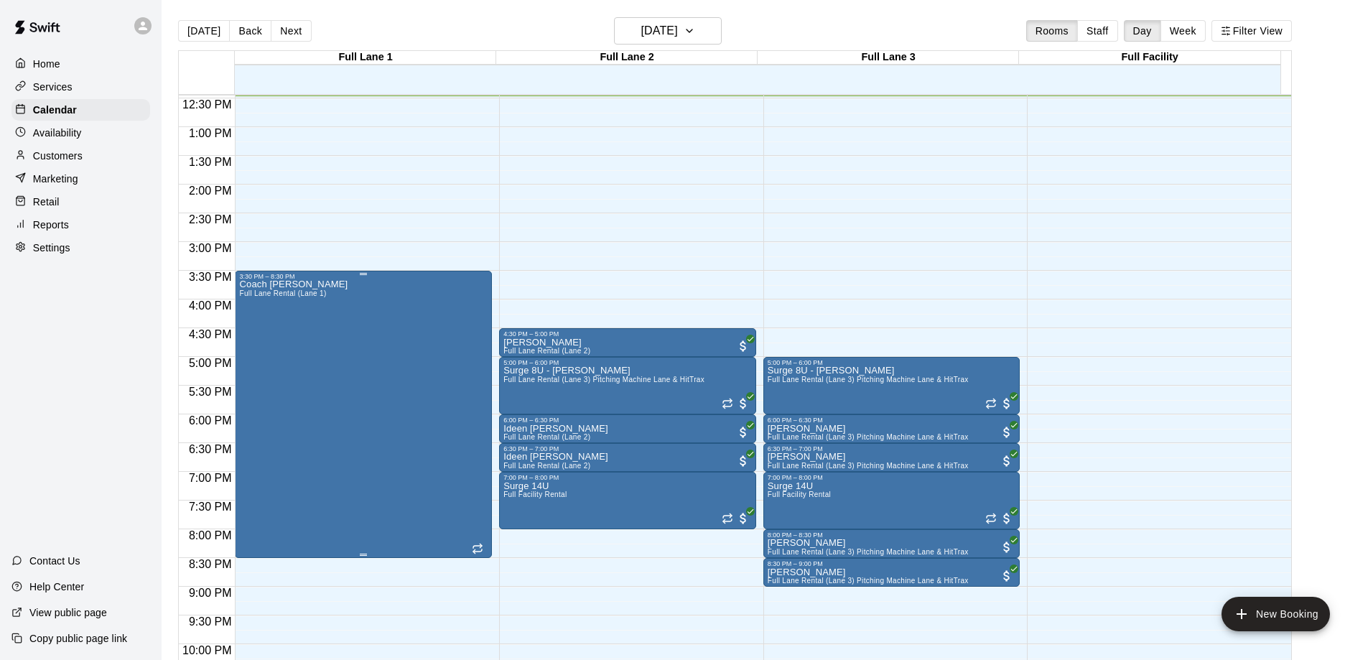 Image resolution: width=1368 pixels, height=660 pixels. Describe the element at coordinates (80, 179) in the screenshot. I see `div: Marketing` at that location.